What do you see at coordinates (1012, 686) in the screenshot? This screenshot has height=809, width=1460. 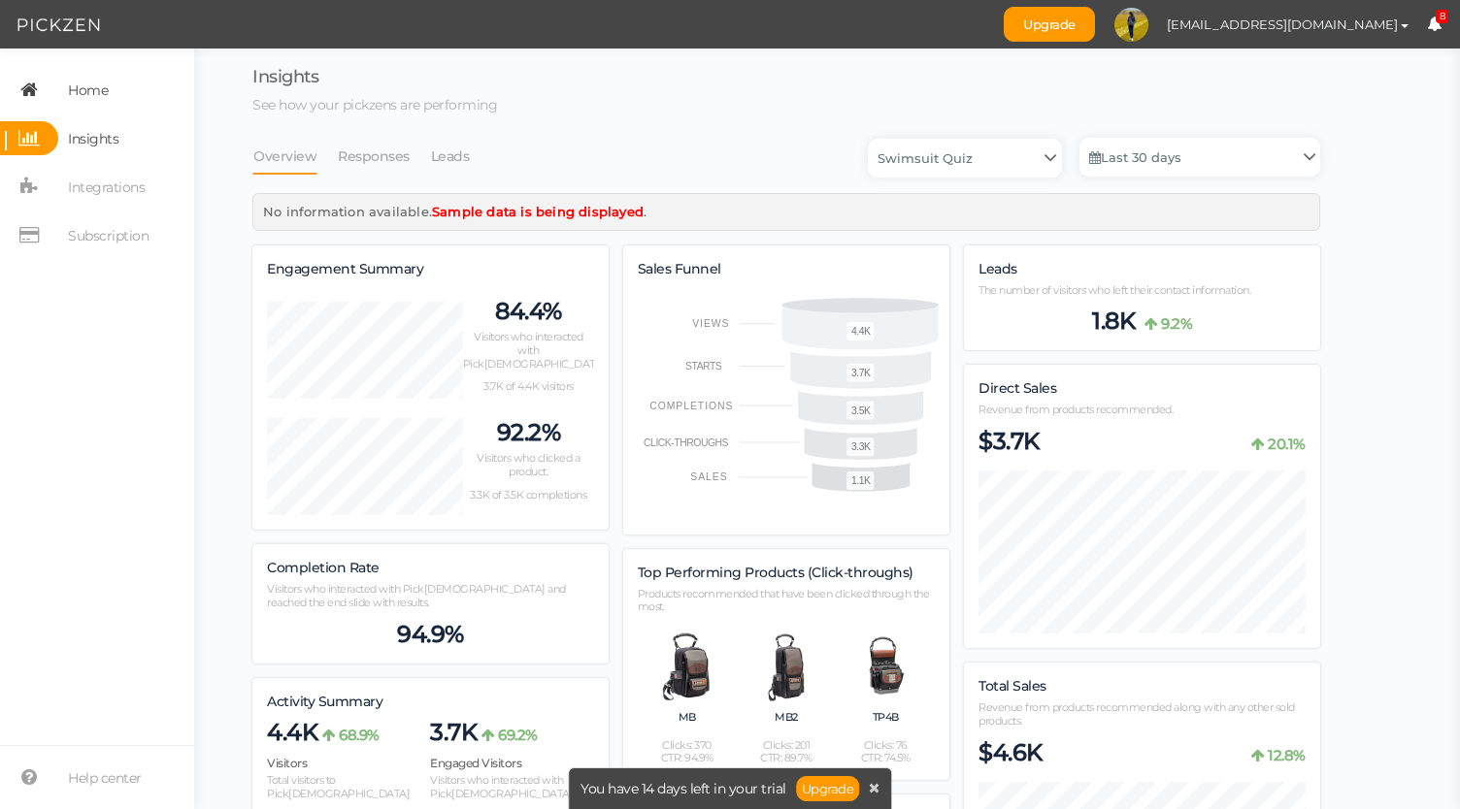 I see `span: Total Sales` at bounding box center [1012, 686].